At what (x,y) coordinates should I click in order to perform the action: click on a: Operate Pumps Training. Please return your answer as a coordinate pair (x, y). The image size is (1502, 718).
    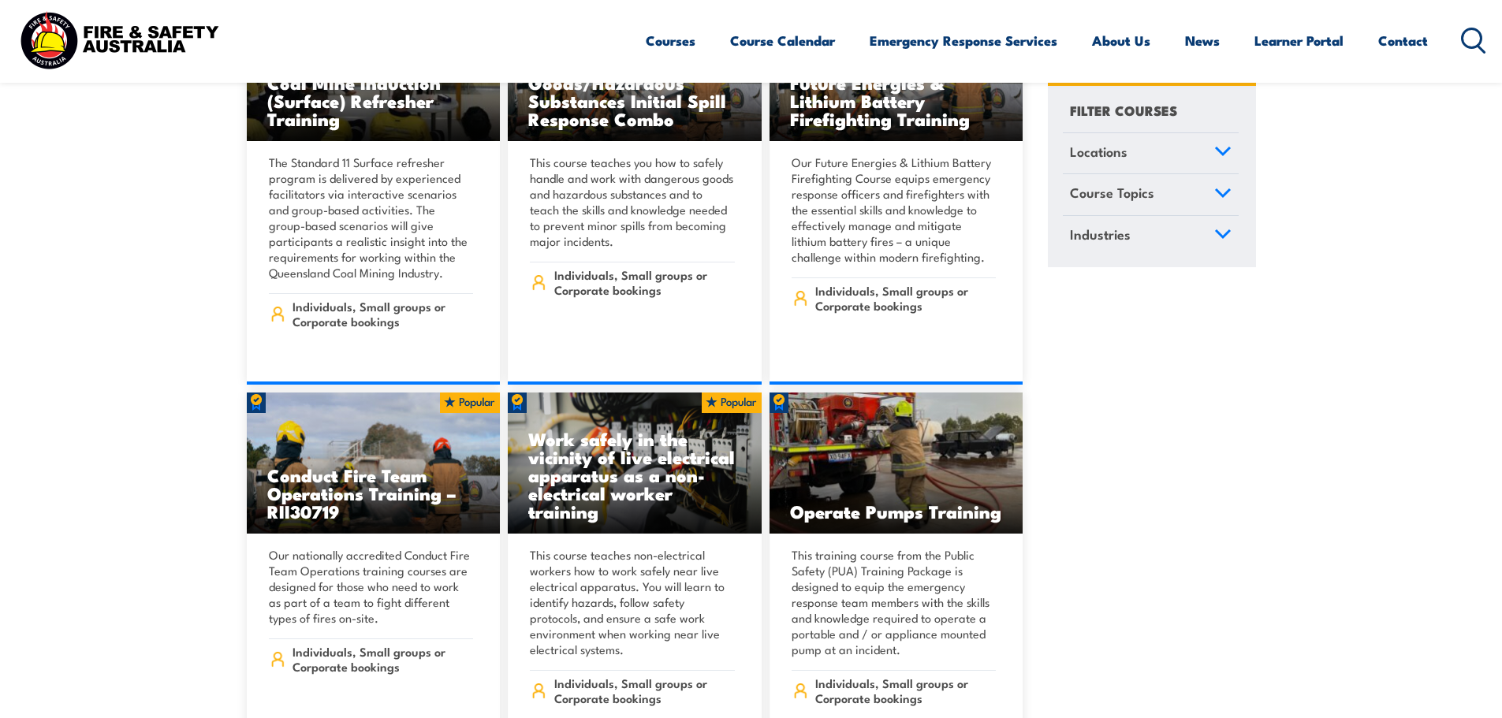
    Looking at the image, I should click on (896, 464).